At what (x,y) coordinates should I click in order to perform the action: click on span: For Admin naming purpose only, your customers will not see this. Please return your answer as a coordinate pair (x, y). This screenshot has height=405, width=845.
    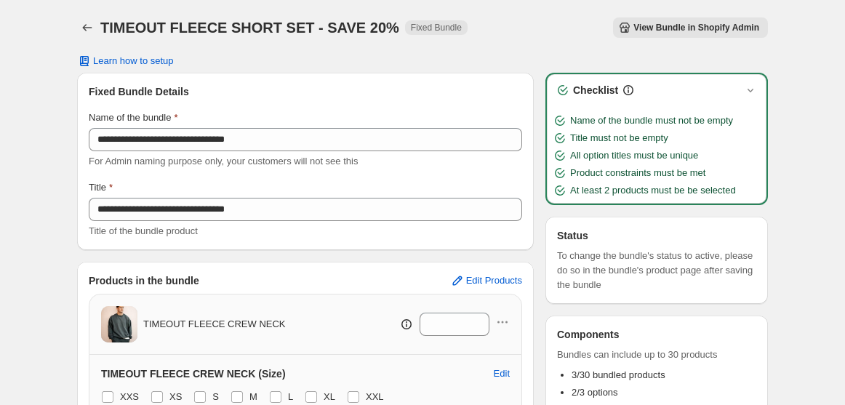
    Looking at the image, I should click on (223, 161).